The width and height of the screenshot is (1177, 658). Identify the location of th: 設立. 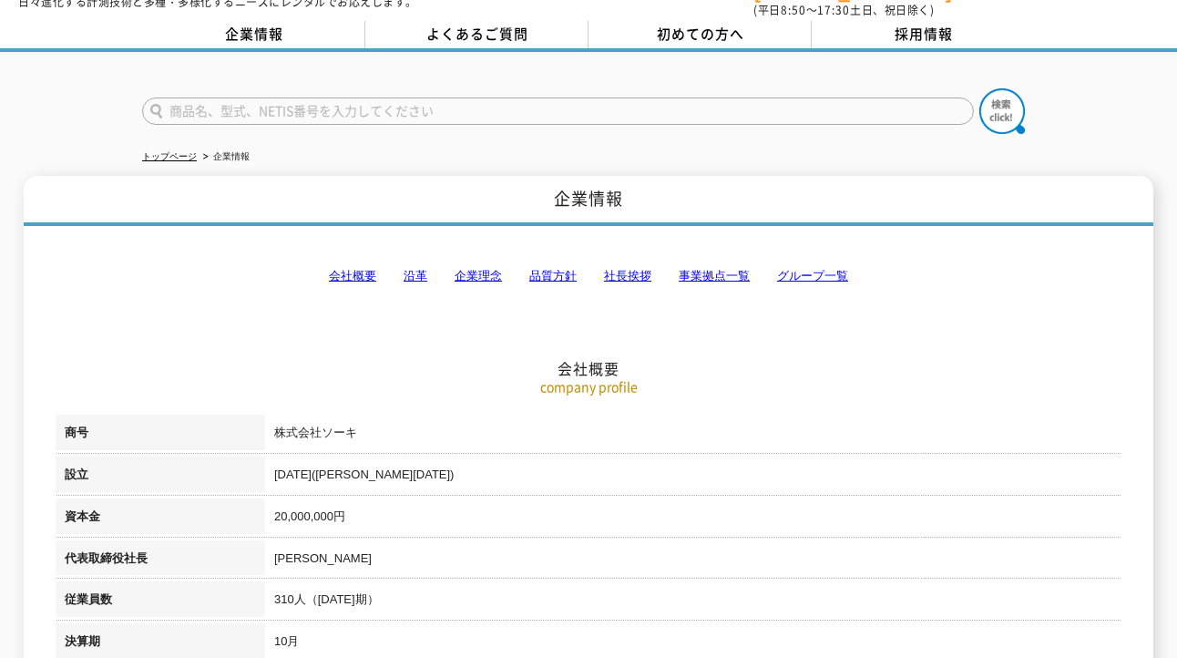
(160, 477).